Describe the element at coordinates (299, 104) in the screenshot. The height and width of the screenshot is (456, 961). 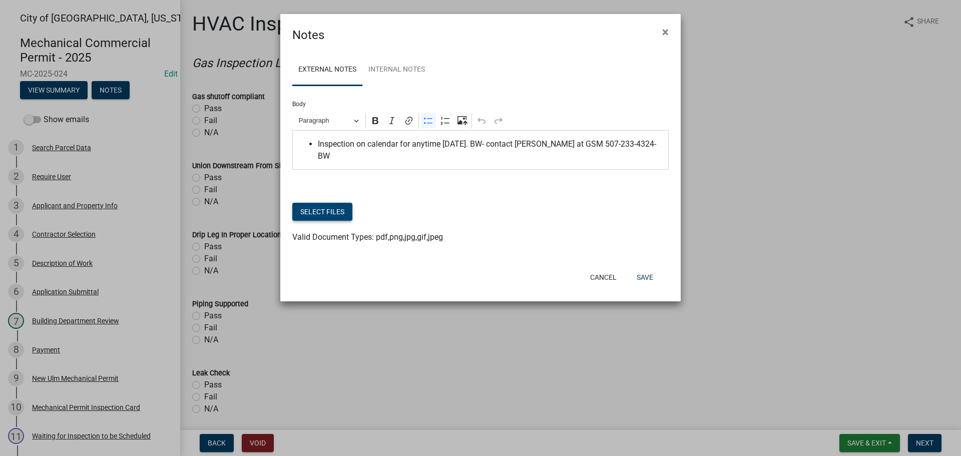
I see `label: Body` at that location.